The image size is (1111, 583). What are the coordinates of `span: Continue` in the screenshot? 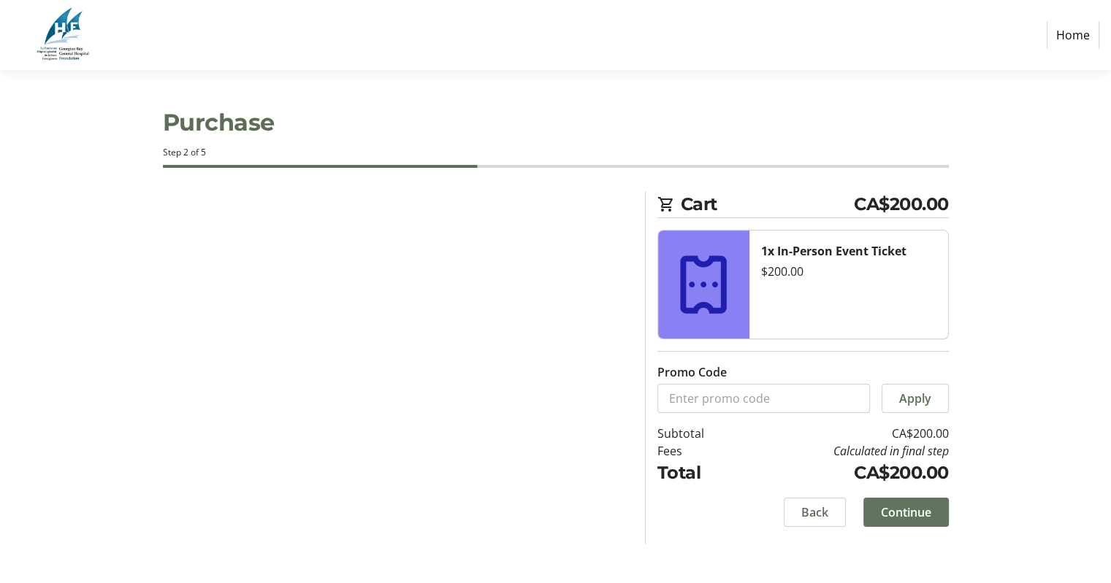 It's located at (905, 513).